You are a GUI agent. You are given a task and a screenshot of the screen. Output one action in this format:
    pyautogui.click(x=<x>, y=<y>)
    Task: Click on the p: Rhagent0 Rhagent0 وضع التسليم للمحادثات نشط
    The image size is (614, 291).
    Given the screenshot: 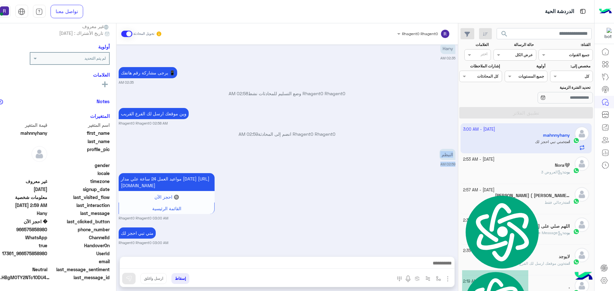 What is the action you would take?
    pyautogui.click(x=287, y=93)
    